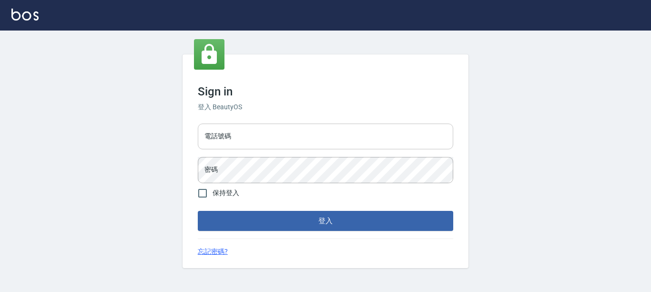  Describe the element at coordinates (325, 91) in the screenshot. I see `h3: Sign in` at that location.